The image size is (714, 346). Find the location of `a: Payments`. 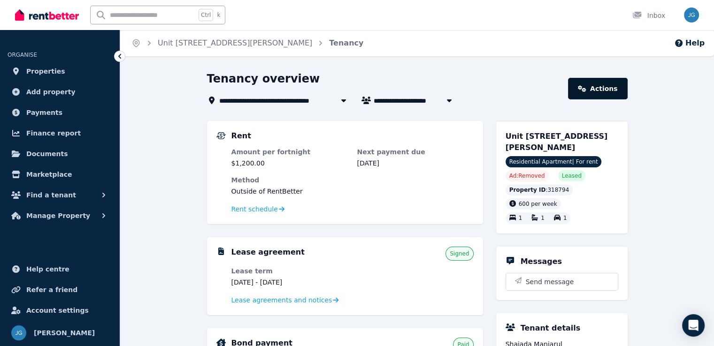

a: Payments is located at coordinates (60, 113).